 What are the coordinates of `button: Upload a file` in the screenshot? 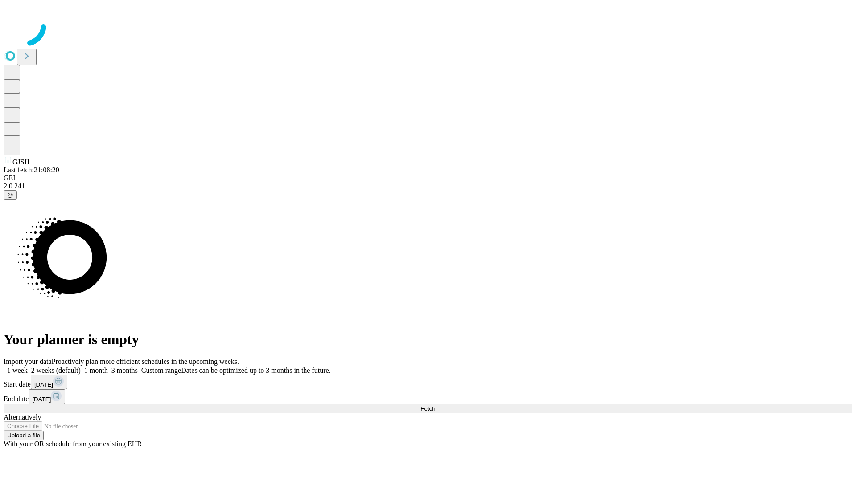 It's located at (24, 435).